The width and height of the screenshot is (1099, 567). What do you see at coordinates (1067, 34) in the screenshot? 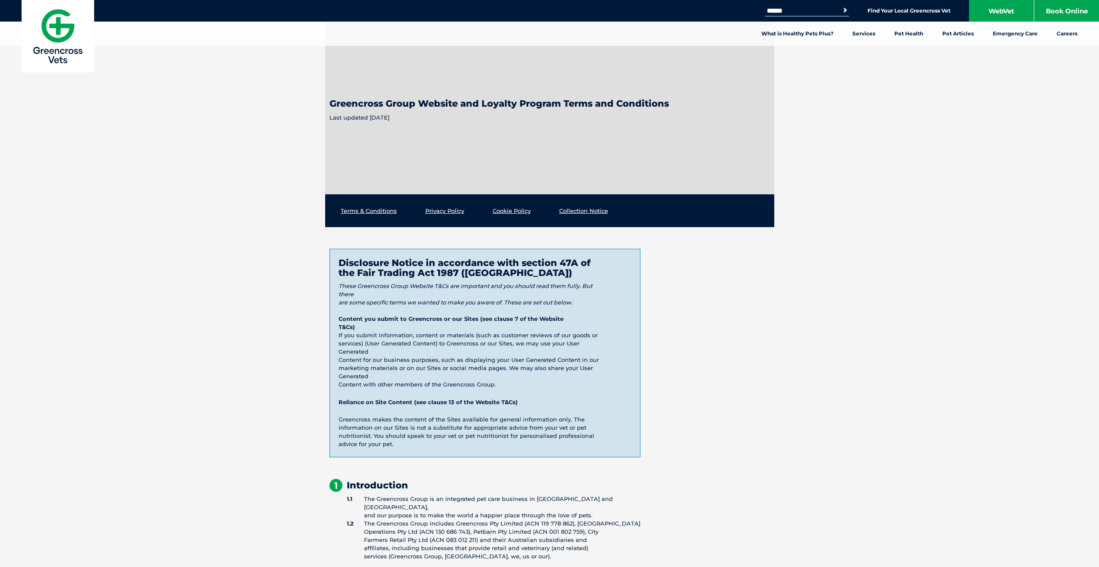
I see `a: Careers` at bounding box center [1067, 34].